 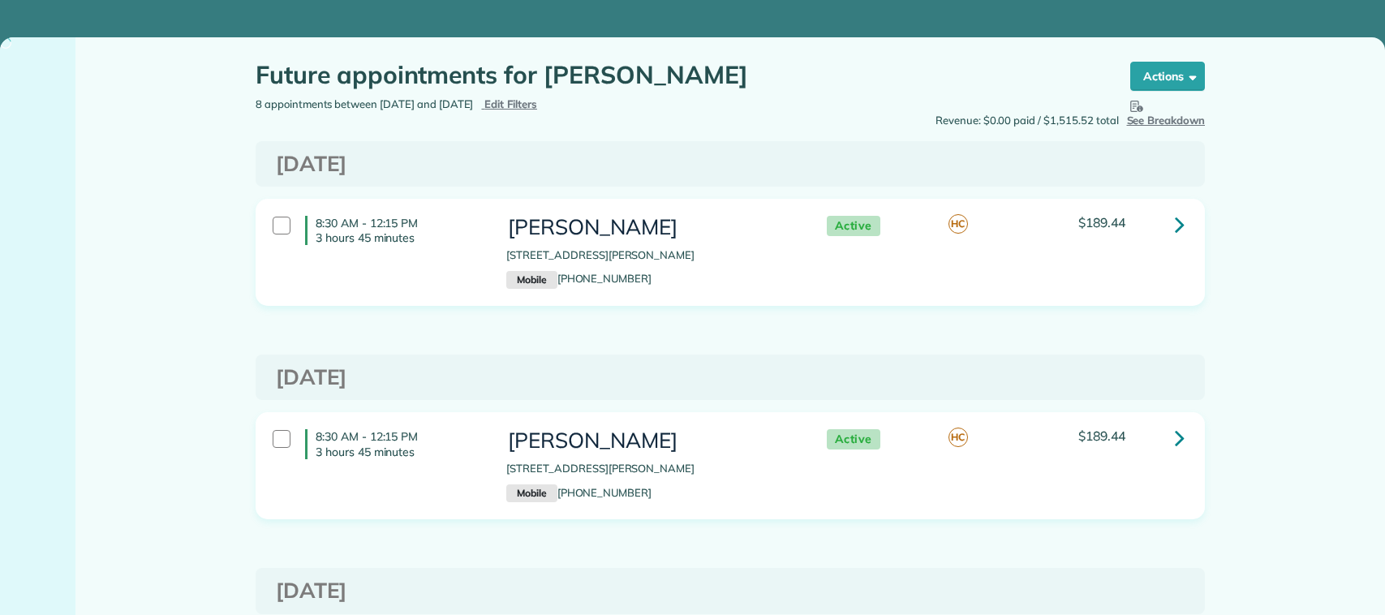 What do you see at coordinates (1166, 111) in the screenshot?
I see `span: See Breakdown` at bounding box center [1166, 111].